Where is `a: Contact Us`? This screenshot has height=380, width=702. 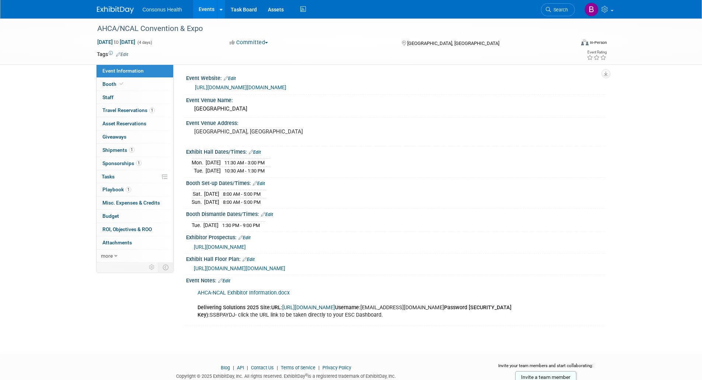 a: Contact Us is located at coordinates (262, 367).